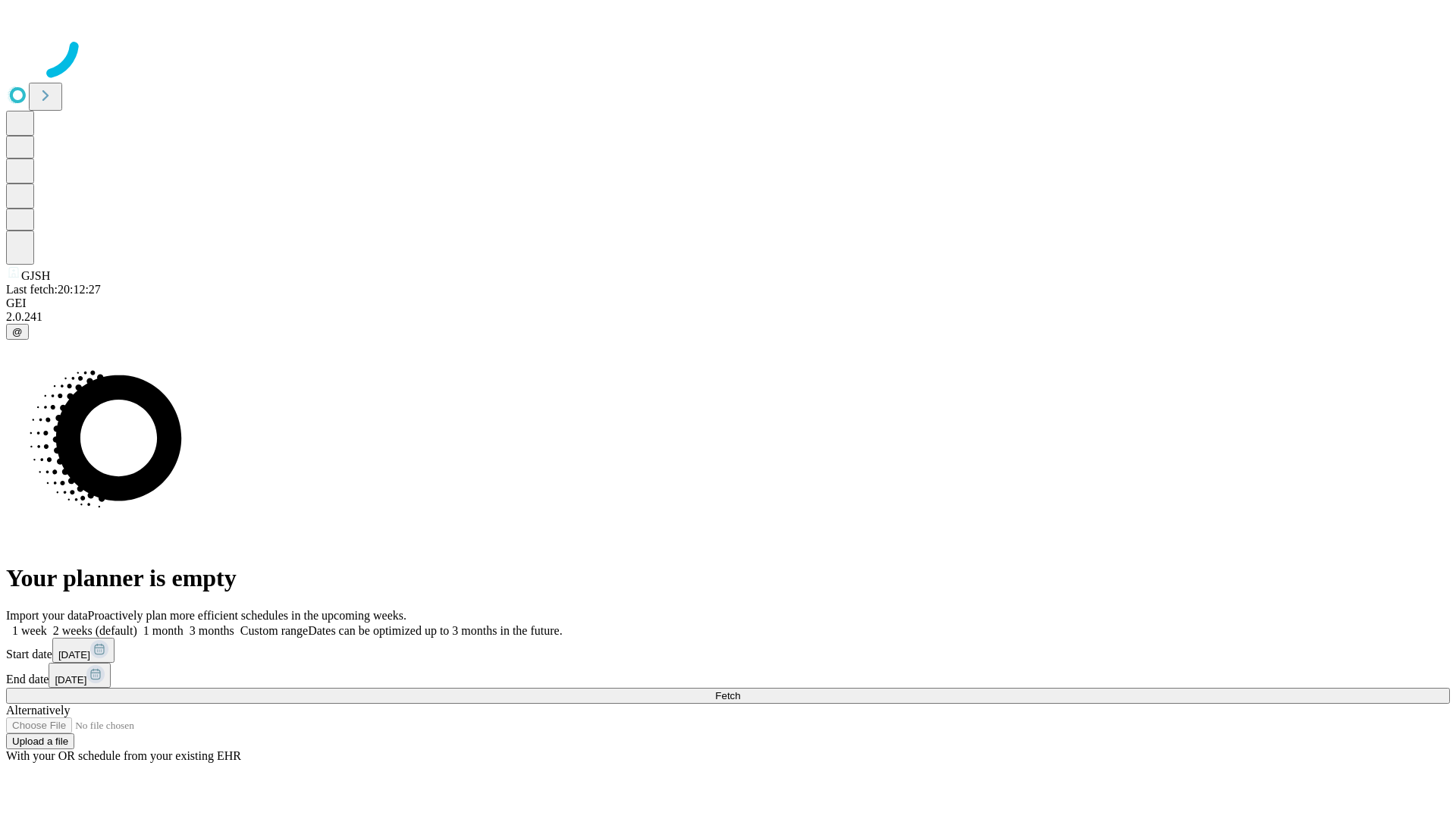 The image size is (1456, 819). Describe the element at coordinates (247, 615) in the screenshot. I see `span: Proactively plan more efficient schedules in the upcoming weeks.` at that location.